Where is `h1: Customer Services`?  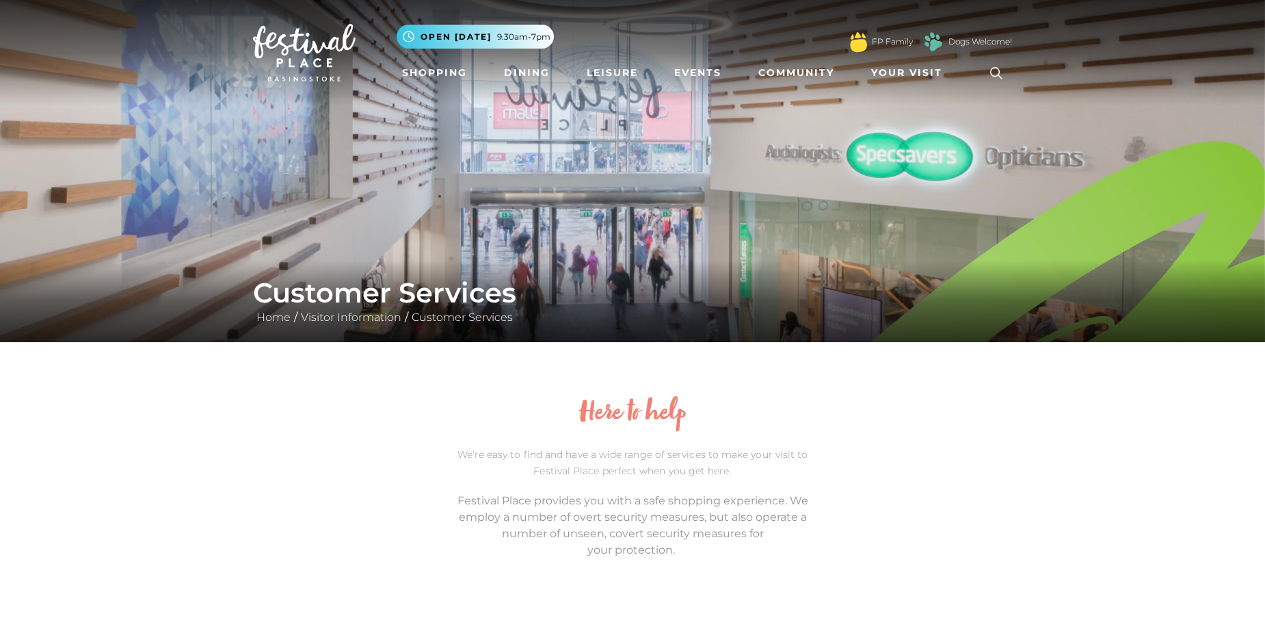
h1: Customer Services is located at coordinates (633, 293).